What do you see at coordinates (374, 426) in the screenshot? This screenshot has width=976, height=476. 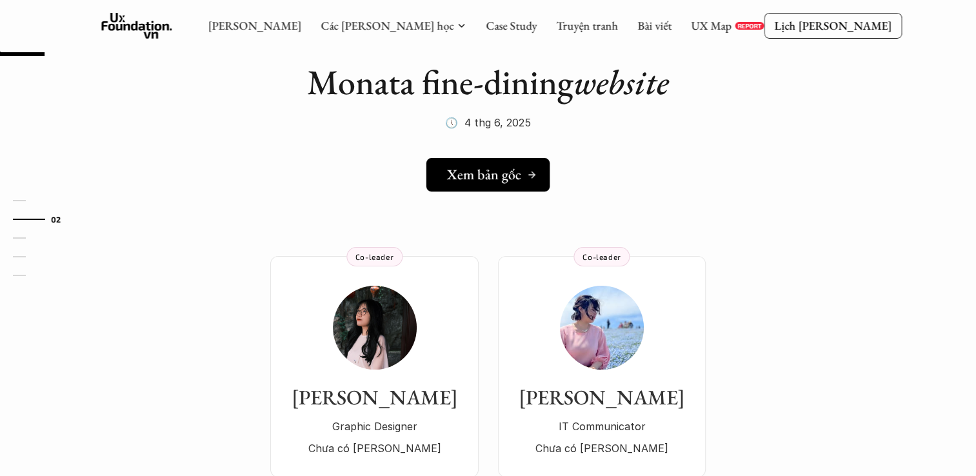 I see `p: Graphic Designer` at bounding box center [374, 426].